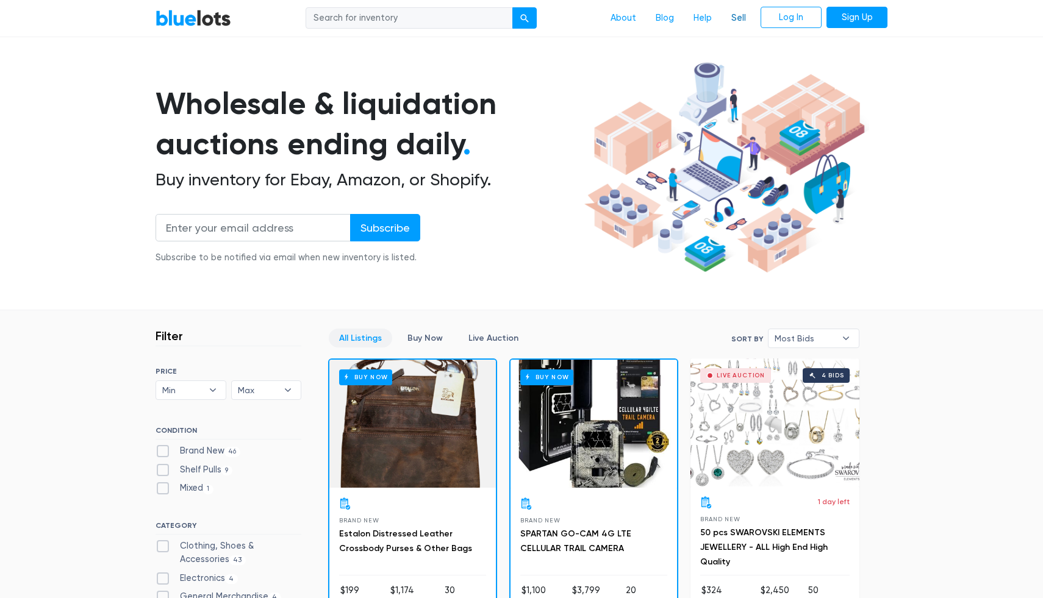  Describe the element at coordinates (368, 124) in the screenshot. I see `h1: Wholesale & liquidation auctions ending daily` at that location.